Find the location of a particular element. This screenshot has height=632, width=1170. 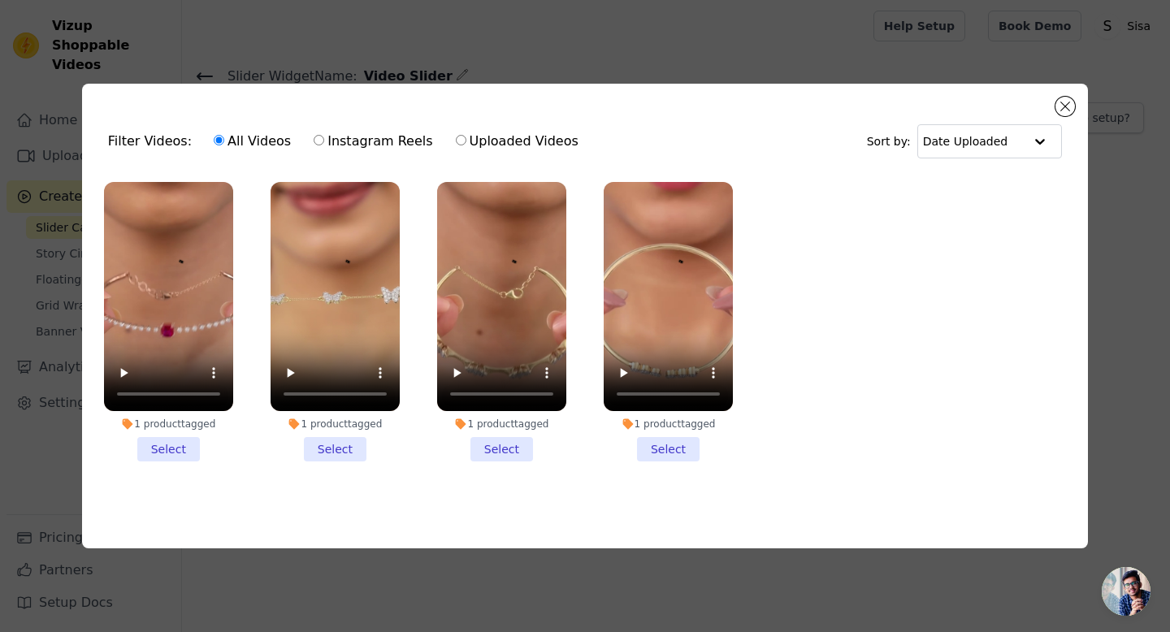

div: Sort by: is located at coordinates (964, 141).